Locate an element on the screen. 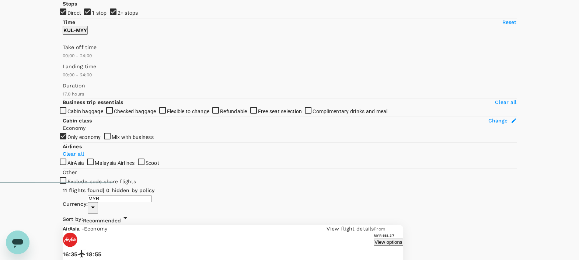 The height and width of the screenshot is (260, 579). span: From is located at coordinates (379, 229).